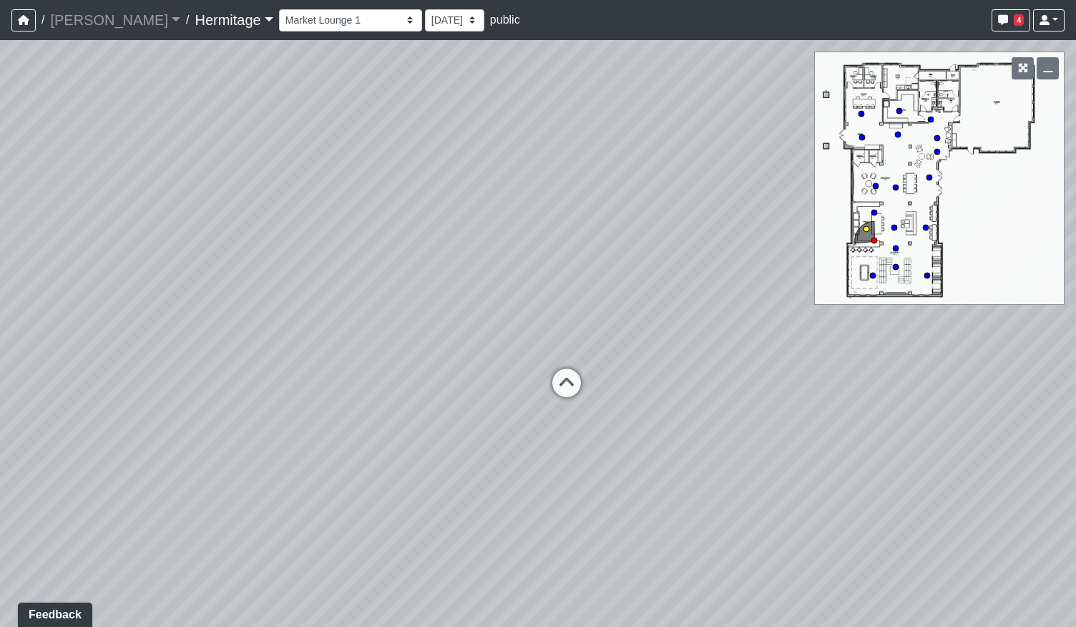  I want to click on a: Hermitage, so click(233, 20).